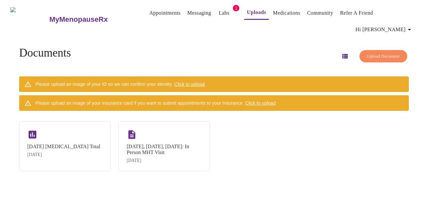 The width and height of the screenshot is (428, 210). Describe the element at coordinates (256, 12) in the screenshot. I see `a: Uploads` at that location.